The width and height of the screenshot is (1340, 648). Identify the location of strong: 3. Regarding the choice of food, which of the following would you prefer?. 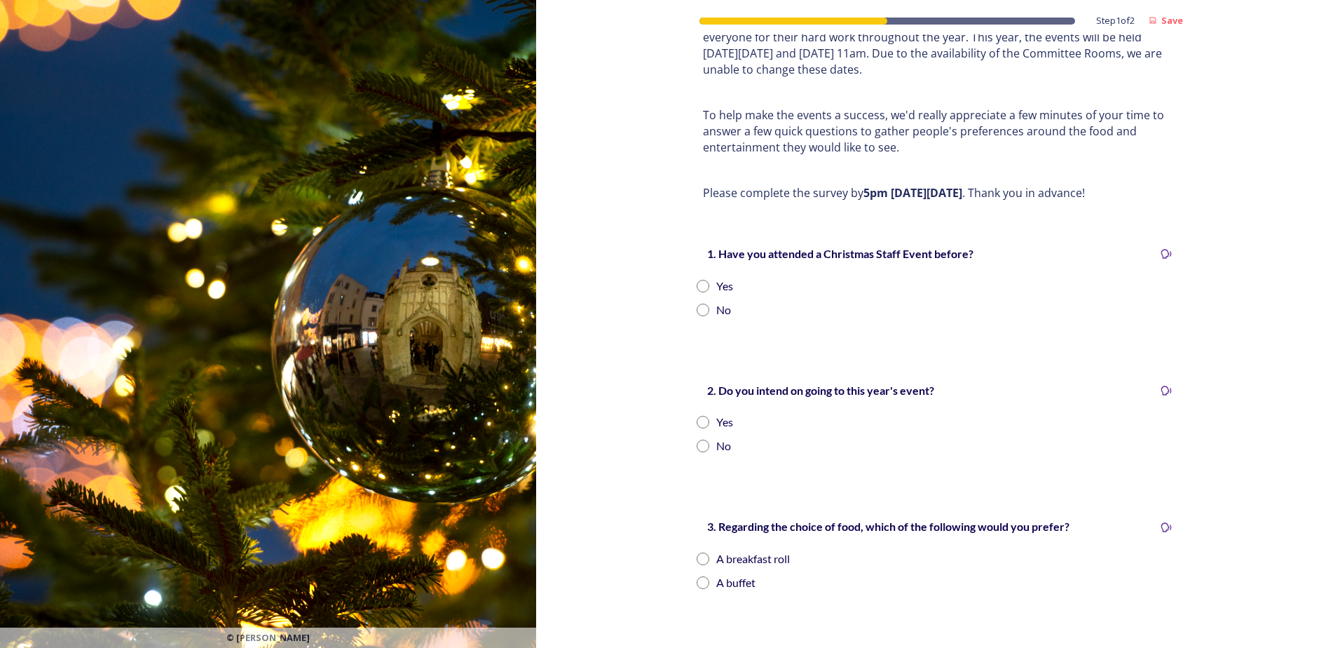
(888, 526).